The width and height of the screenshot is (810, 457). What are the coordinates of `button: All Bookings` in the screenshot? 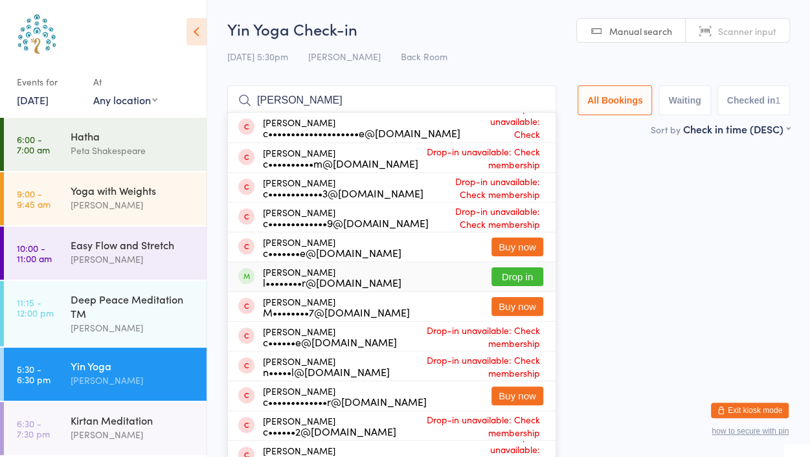 It's located at (615, 100).